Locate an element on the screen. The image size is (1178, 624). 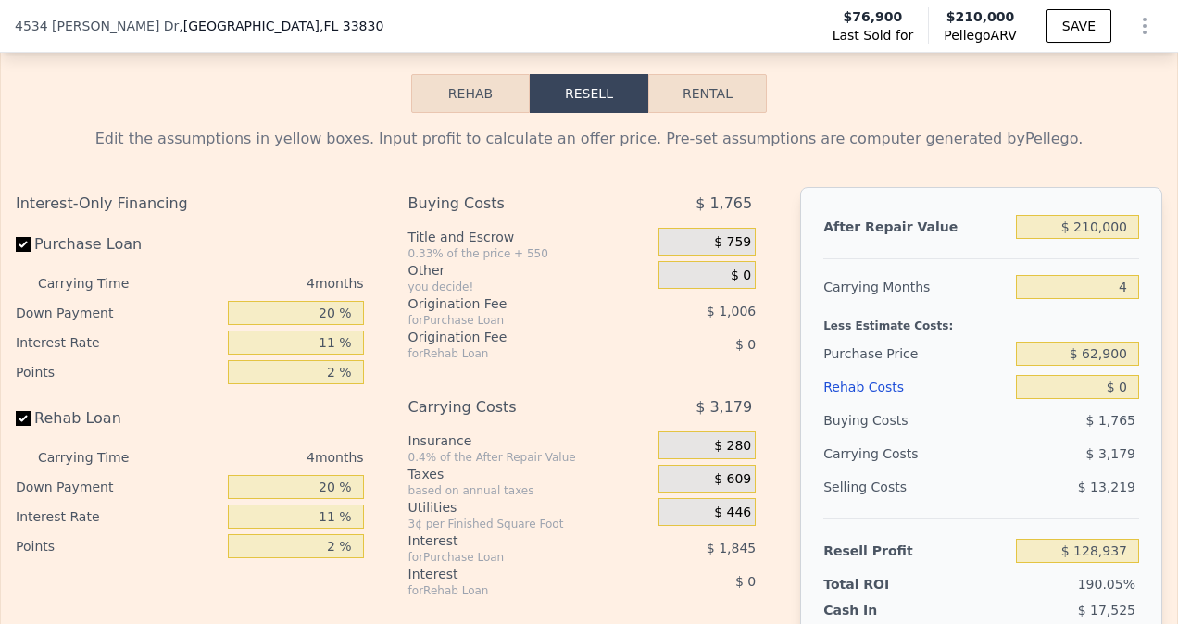
div: based on annual taxes is located at coordinates (530, 491).